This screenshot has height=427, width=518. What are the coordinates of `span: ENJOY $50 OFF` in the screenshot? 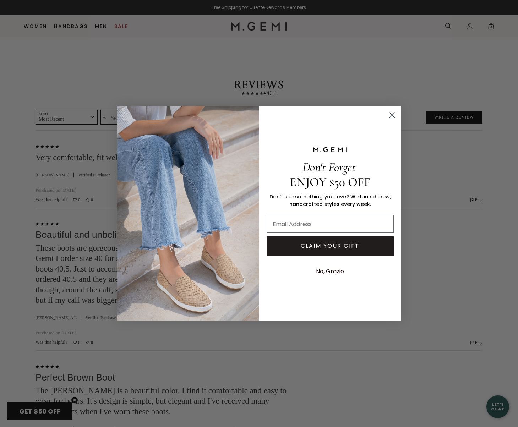 It's located at (330, 182).